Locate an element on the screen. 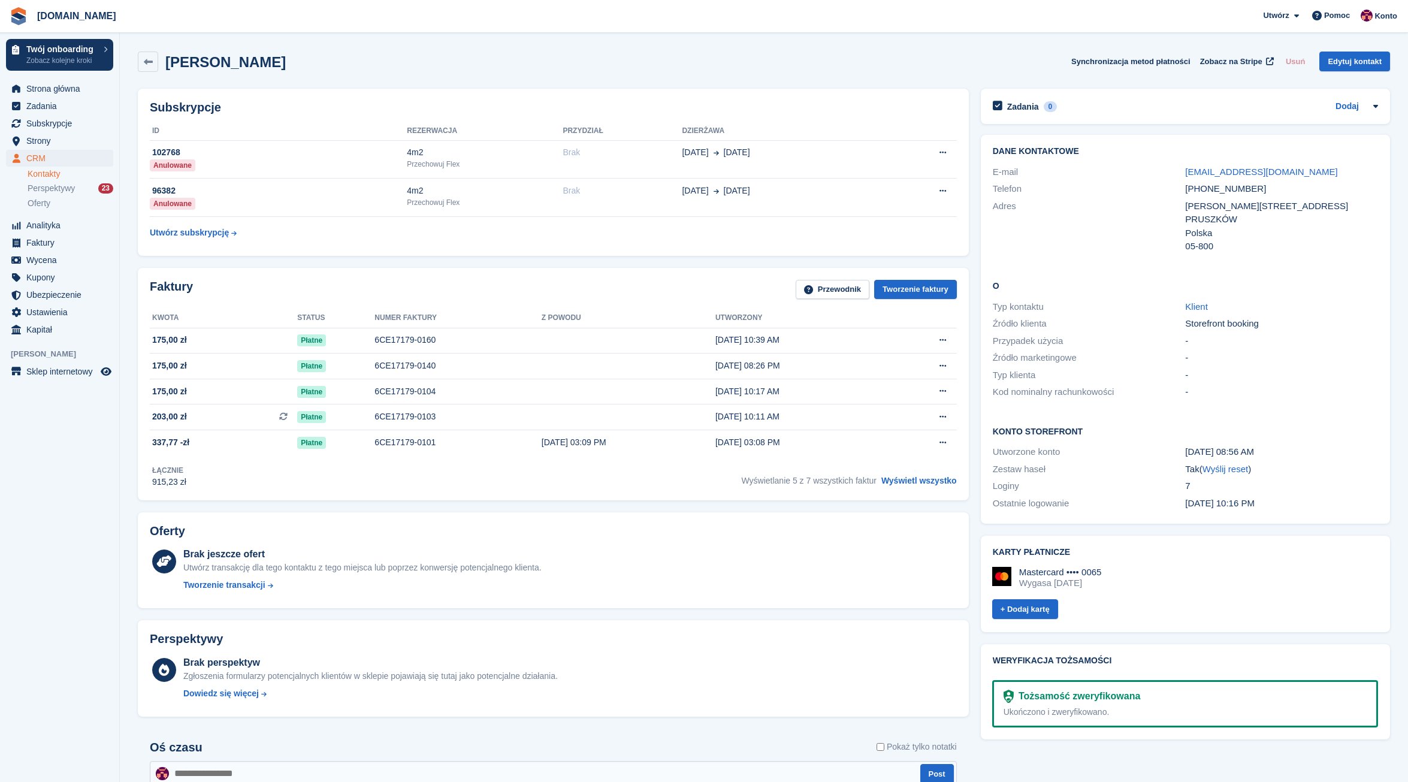 The height and width of the screenshot is (782, 1408). span: Oferty is located at coordinates (39, 203).